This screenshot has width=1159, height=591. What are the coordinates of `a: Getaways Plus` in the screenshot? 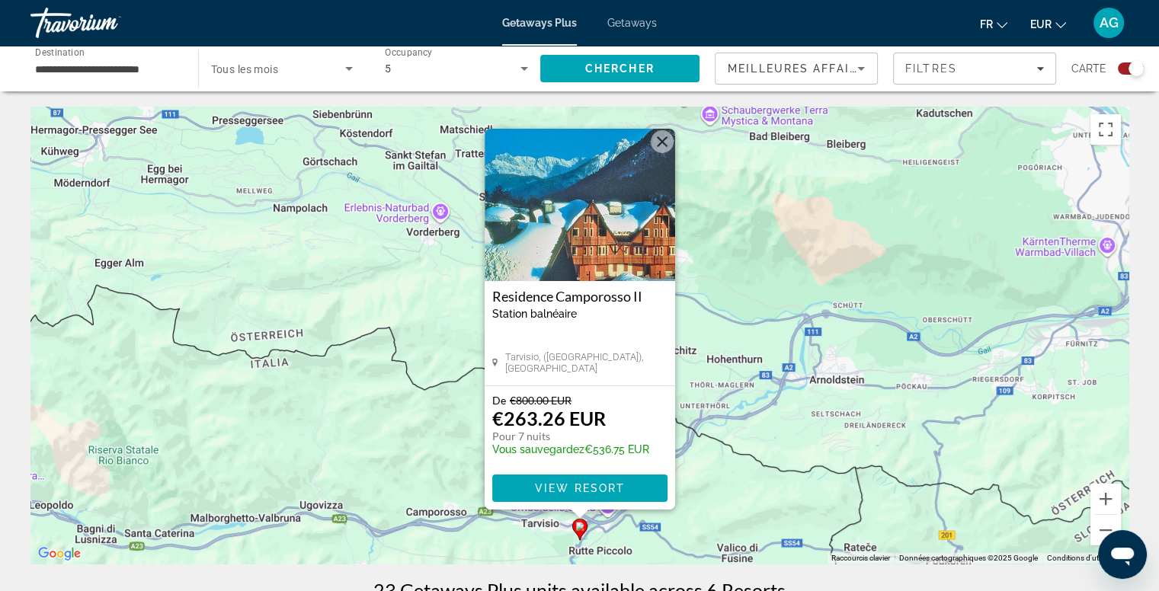 It's located at (539, 23).